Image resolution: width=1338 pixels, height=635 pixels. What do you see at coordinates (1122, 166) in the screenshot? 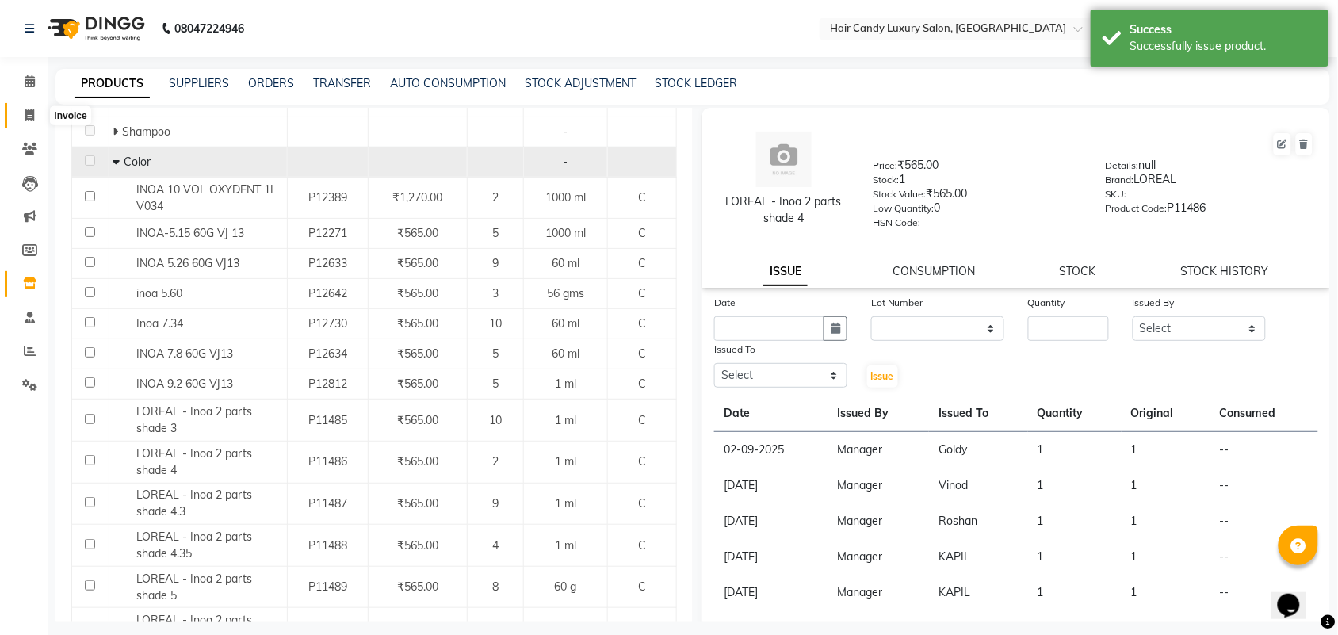
I see `label: Details:` at bounding box center [1122, 166].